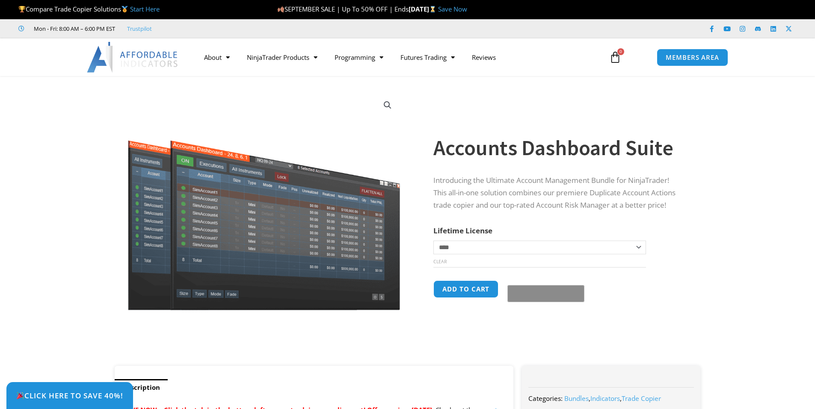 Image resolution: width=815 pixels, height=409 pixels. What do you see at coordinates (359, 57) in the screenshot?
I see `a: Programming` at bounding box center [359, 57].